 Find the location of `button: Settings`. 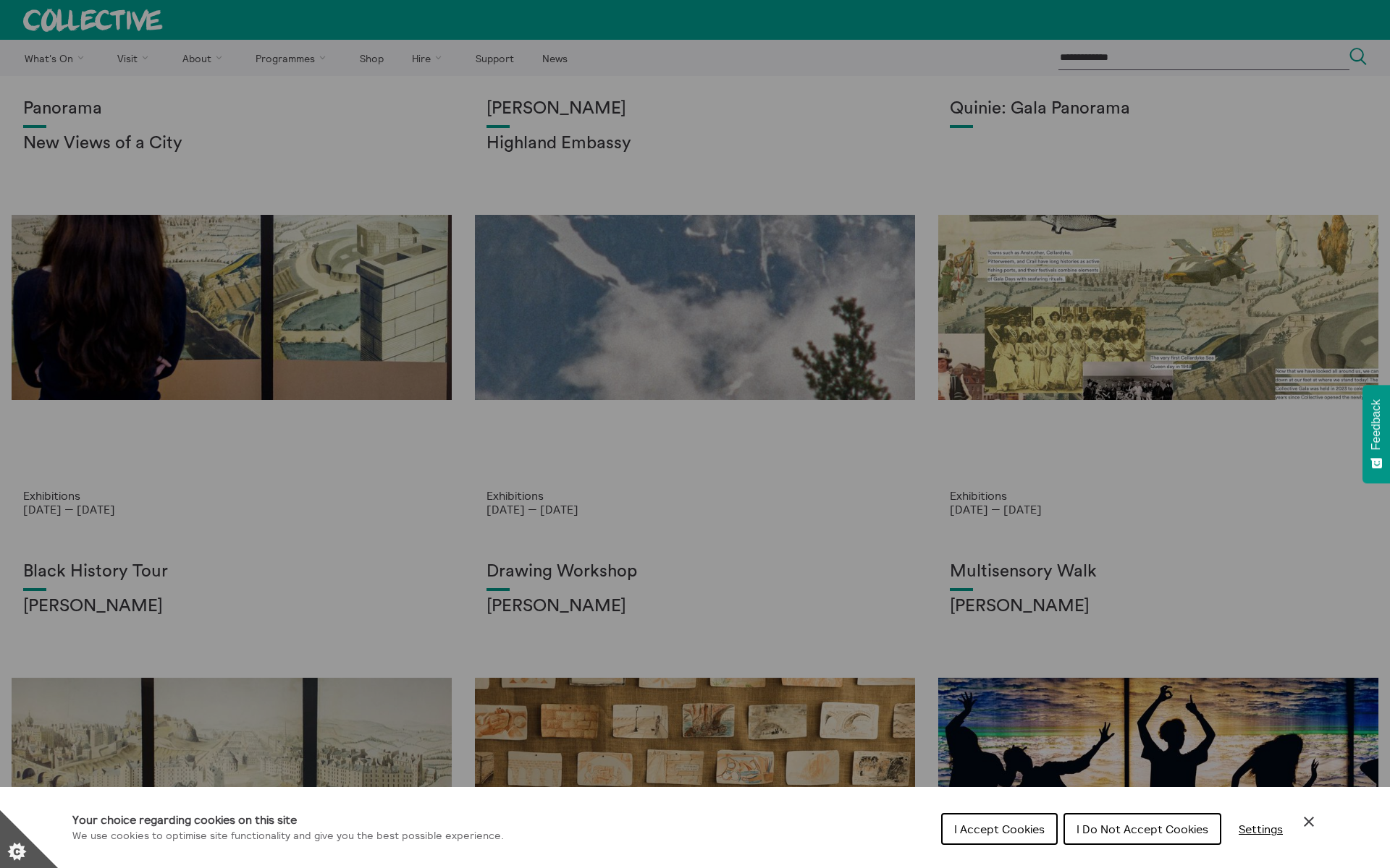

button: Settings is located at coordinates (1260, 829).